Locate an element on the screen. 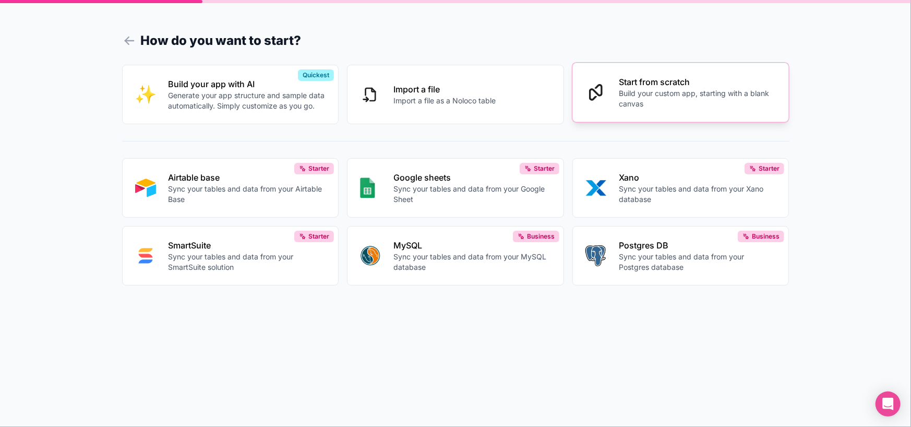 The width and height of the screenshot is (911, 427). img: XANO is located at coordinates (596, 188).